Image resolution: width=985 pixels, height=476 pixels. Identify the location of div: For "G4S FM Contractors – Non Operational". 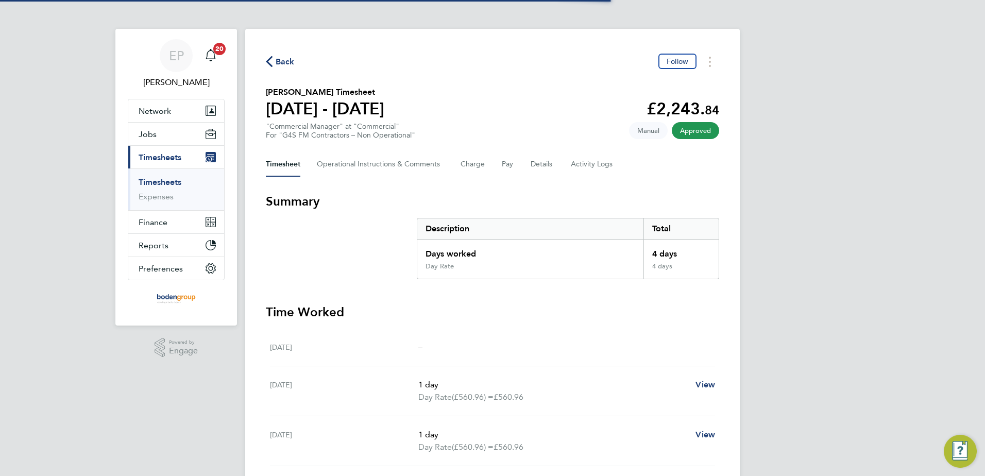
(341, 135).